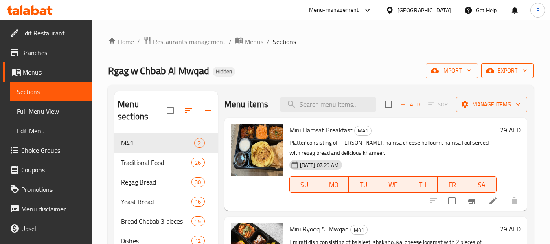 This screenshot has height=244, width=550. What do you see at coordinates (321, 130) in the screenshot?
I see `span: Mini Hamsat Breakfast` at bounding box center [321, 130].